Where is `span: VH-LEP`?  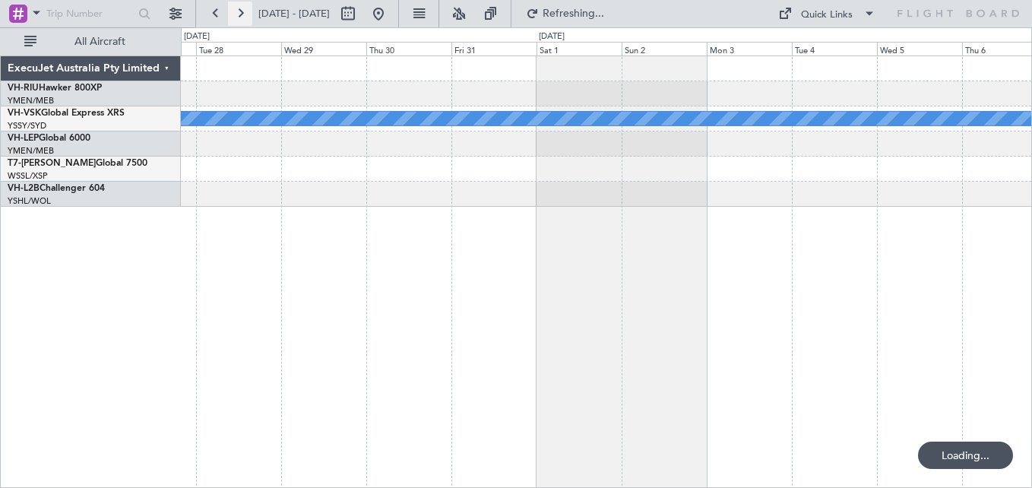 span: VH-LEP is located at coordinates (23, 138).